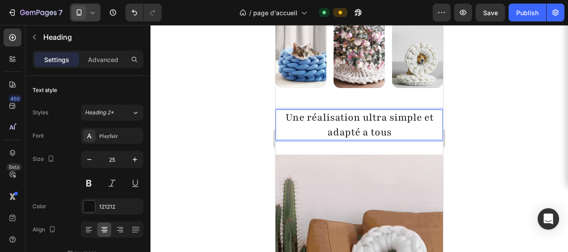 The width and height of the screenshot is (568, 252). Describe the element at coordinates (490, 12) in the screenshot. I see `span: Save` at that location.